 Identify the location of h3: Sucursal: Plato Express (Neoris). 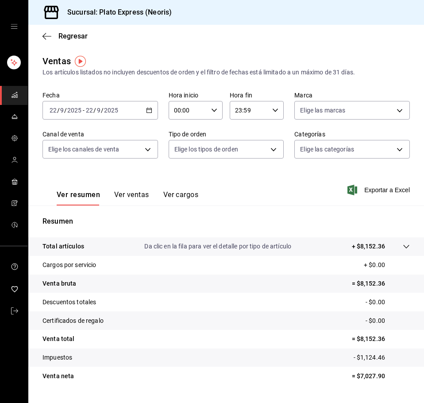
(116, 12).